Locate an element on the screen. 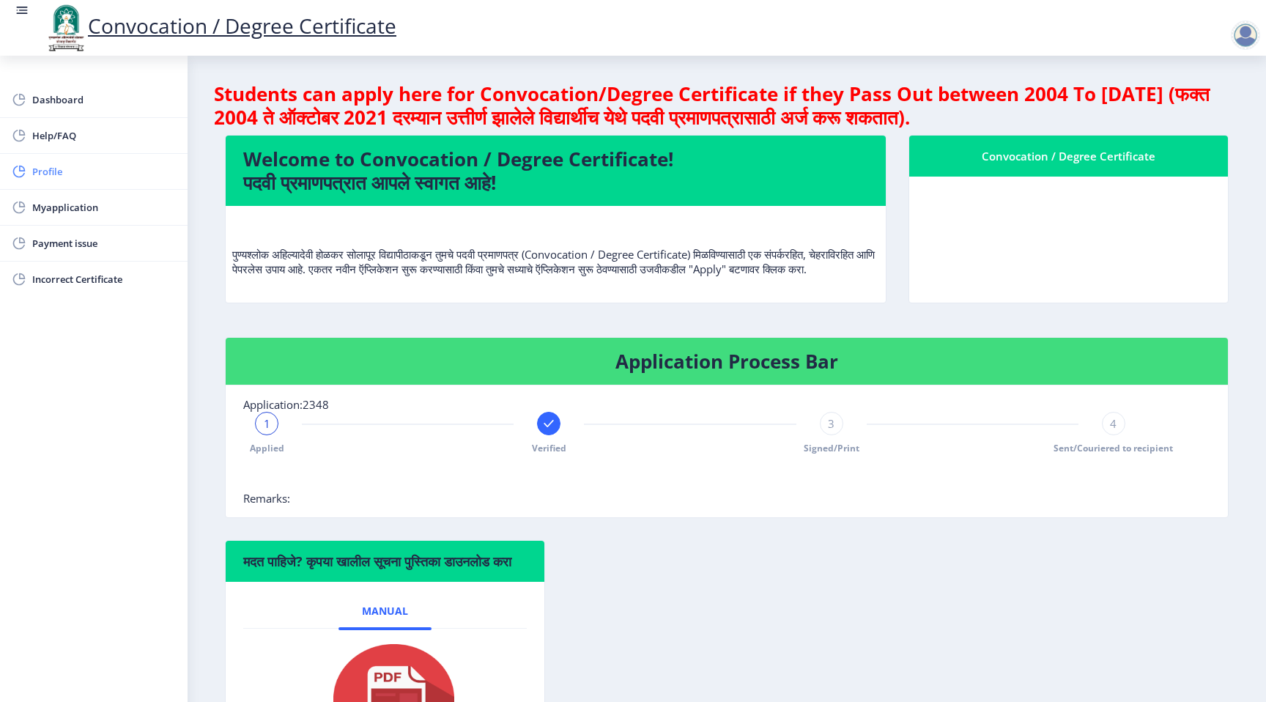 This screenshot has height=702, width=1266. span: Profile is located at coordinates (104, 171).